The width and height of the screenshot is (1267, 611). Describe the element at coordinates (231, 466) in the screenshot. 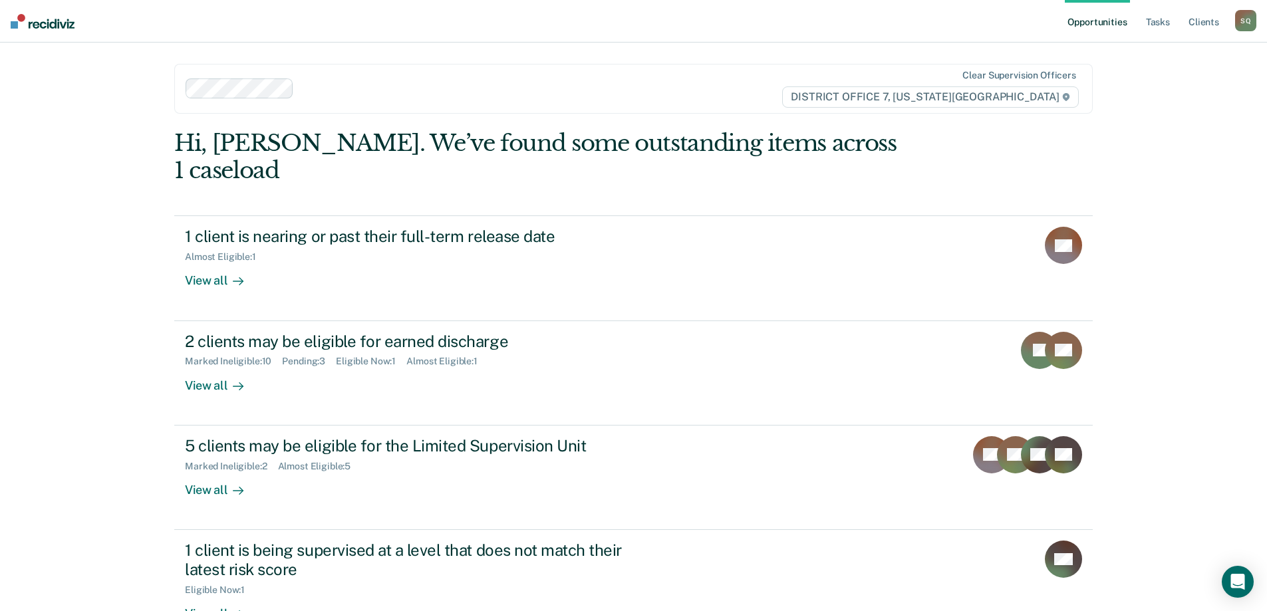

I see `div: Marked Ineligible : 2` at that location.